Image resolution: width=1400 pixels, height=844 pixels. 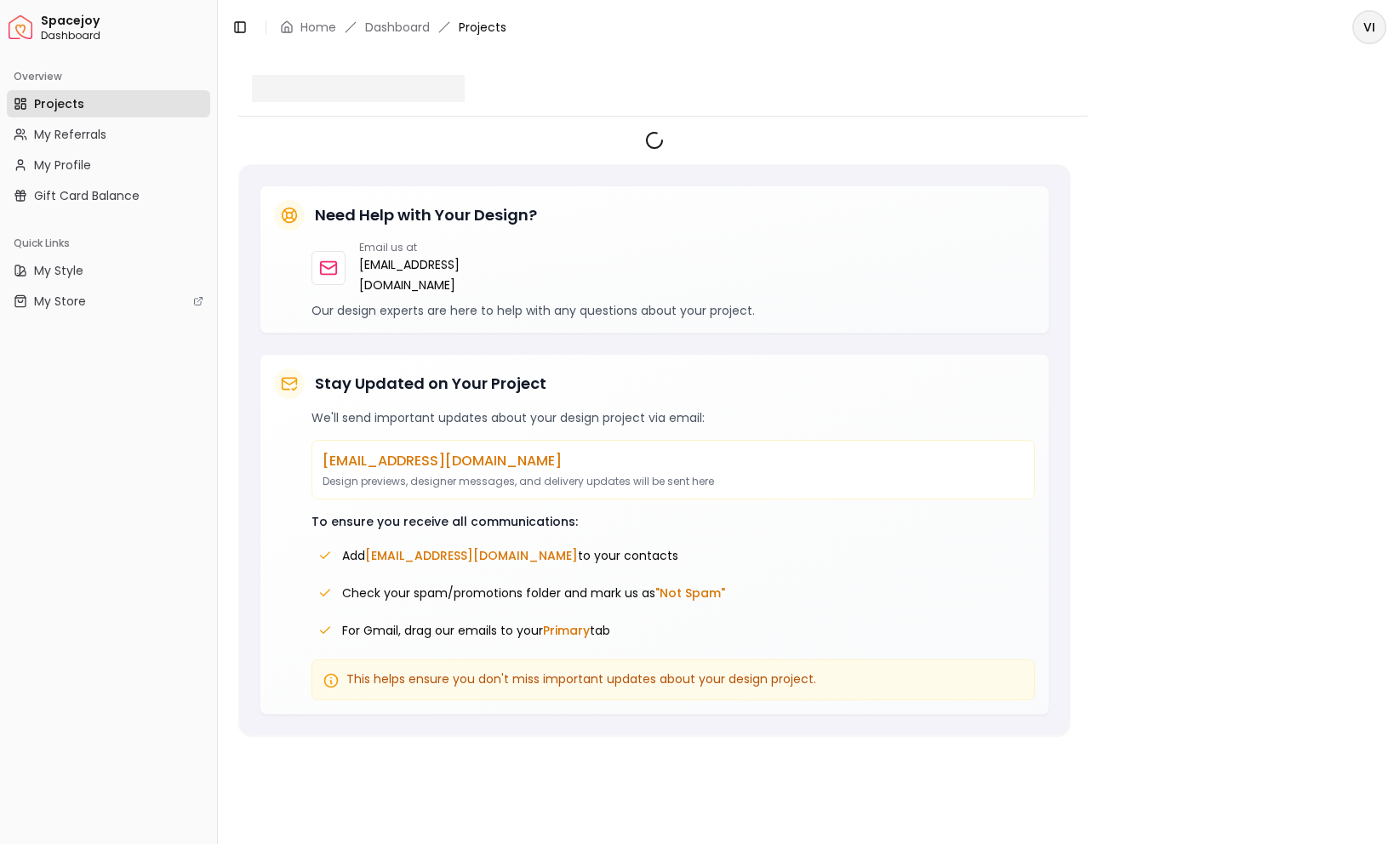 I want to click on span: My Store, so click(x=59, y=301).